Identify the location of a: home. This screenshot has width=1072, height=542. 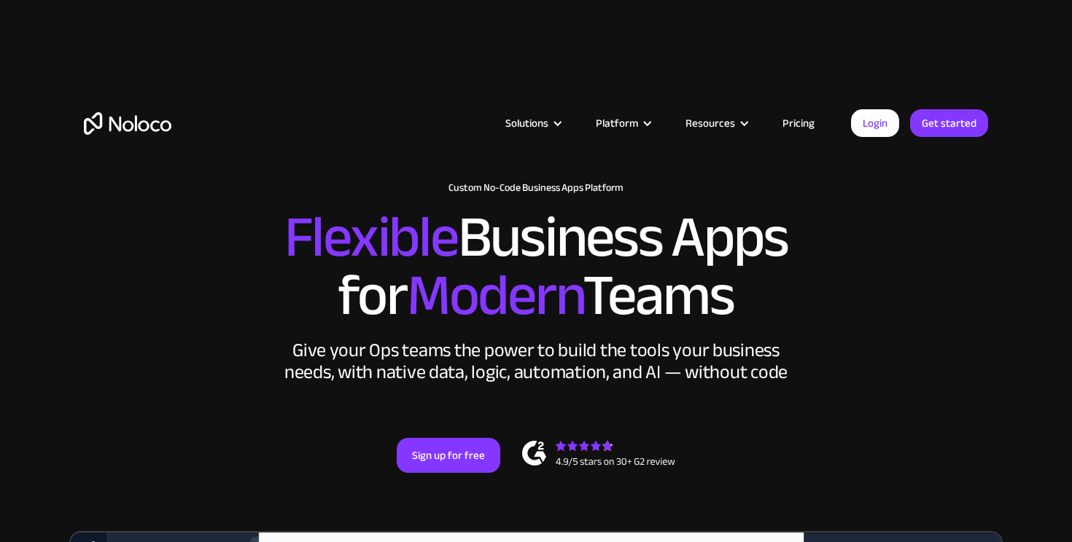
(128, 123).